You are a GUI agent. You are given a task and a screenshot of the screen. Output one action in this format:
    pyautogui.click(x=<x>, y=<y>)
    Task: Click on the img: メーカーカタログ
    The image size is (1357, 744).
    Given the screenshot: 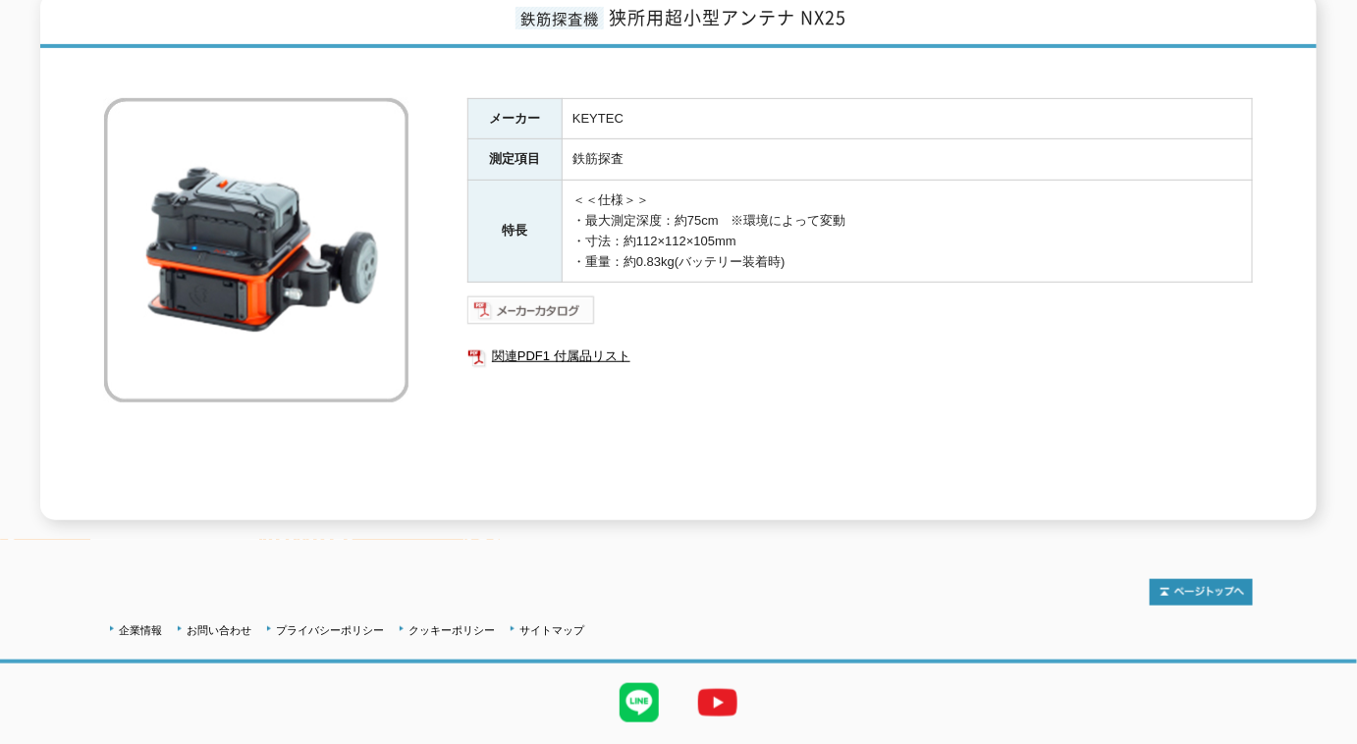 What is the action you would take?
    pyautogui.click(x=531, y=310)
    